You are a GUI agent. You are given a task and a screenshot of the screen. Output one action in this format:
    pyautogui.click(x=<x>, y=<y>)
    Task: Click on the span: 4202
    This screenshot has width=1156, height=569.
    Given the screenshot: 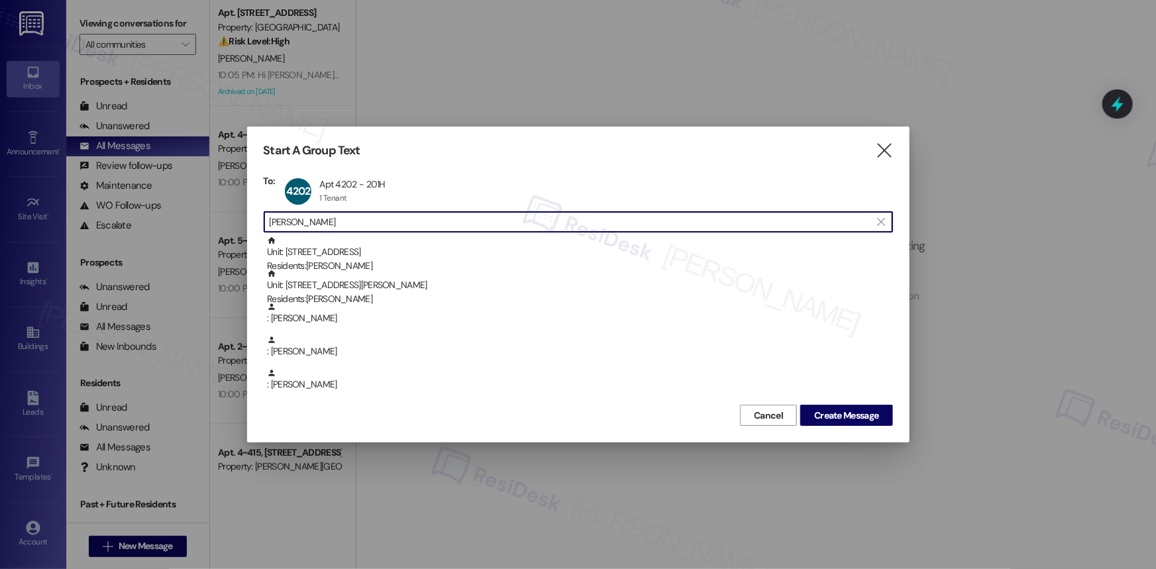 What is the action you would take?
    pyautogui.click(x=299, y=191)
    